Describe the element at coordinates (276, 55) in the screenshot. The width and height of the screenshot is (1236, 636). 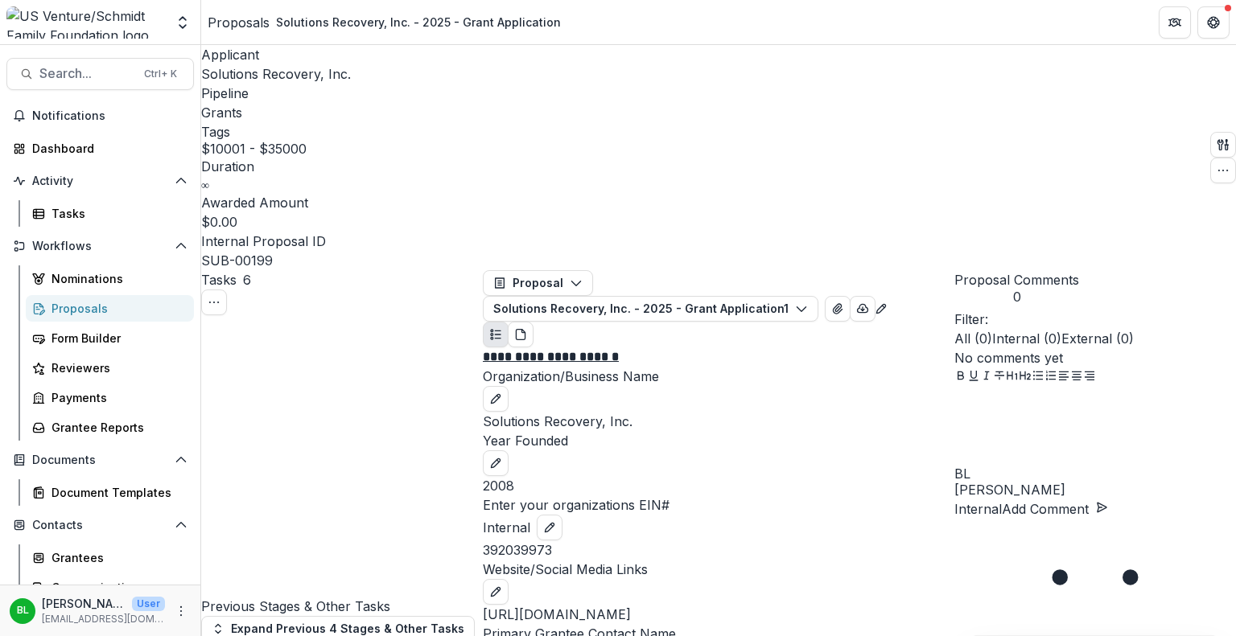
I see `p: Applicant` at that location.